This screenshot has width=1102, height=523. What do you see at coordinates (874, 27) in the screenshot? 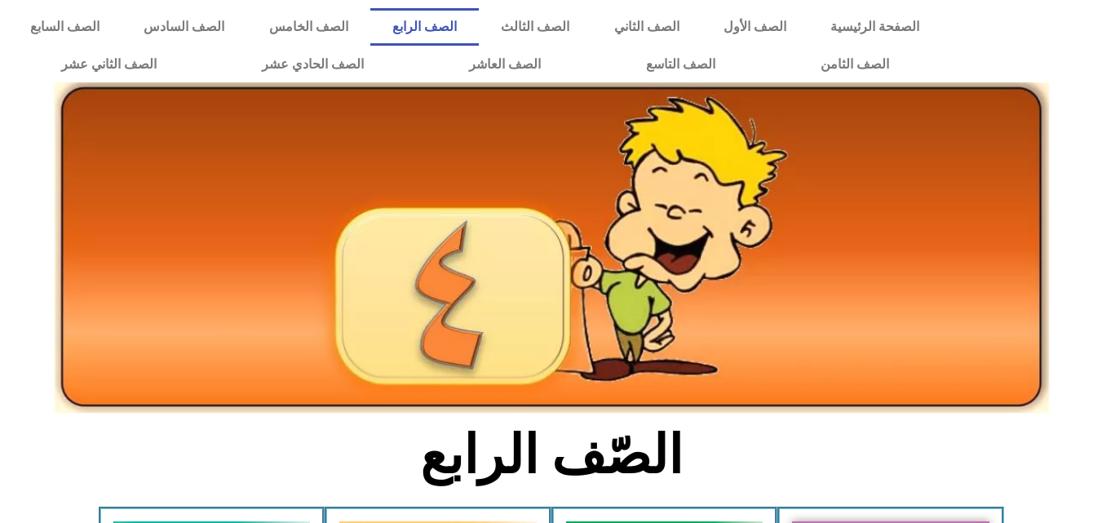
I see `a: الصفحة الرئيسية` at bounding box center [874, 27].